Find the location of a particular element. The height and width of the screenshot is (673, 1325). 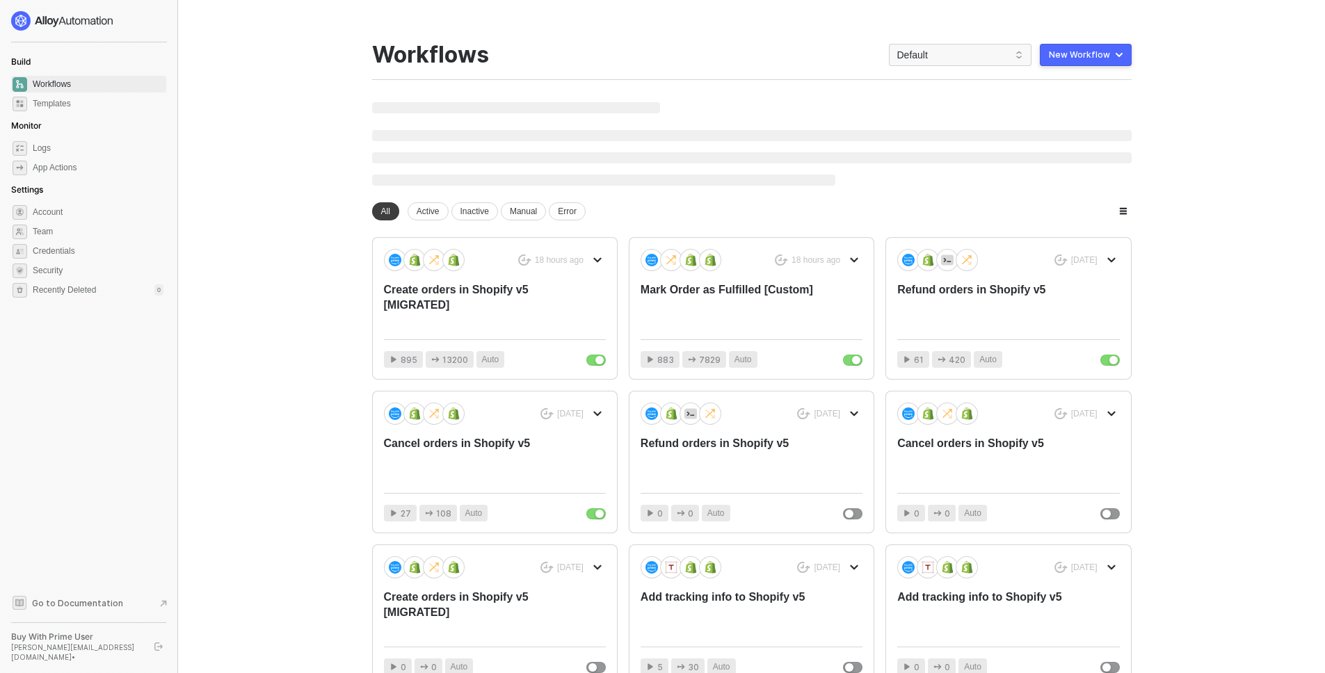

div: All is located at coordinates (385, 211).